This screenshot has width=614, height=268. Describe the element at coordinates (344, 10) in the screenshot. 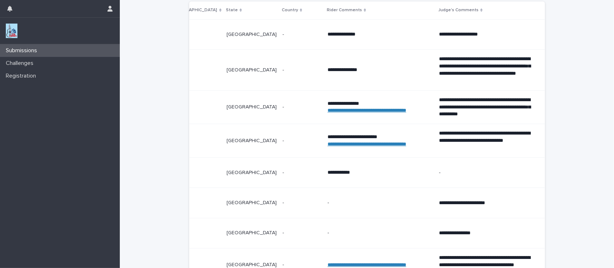

I see `p: Rider Comments` at that location.